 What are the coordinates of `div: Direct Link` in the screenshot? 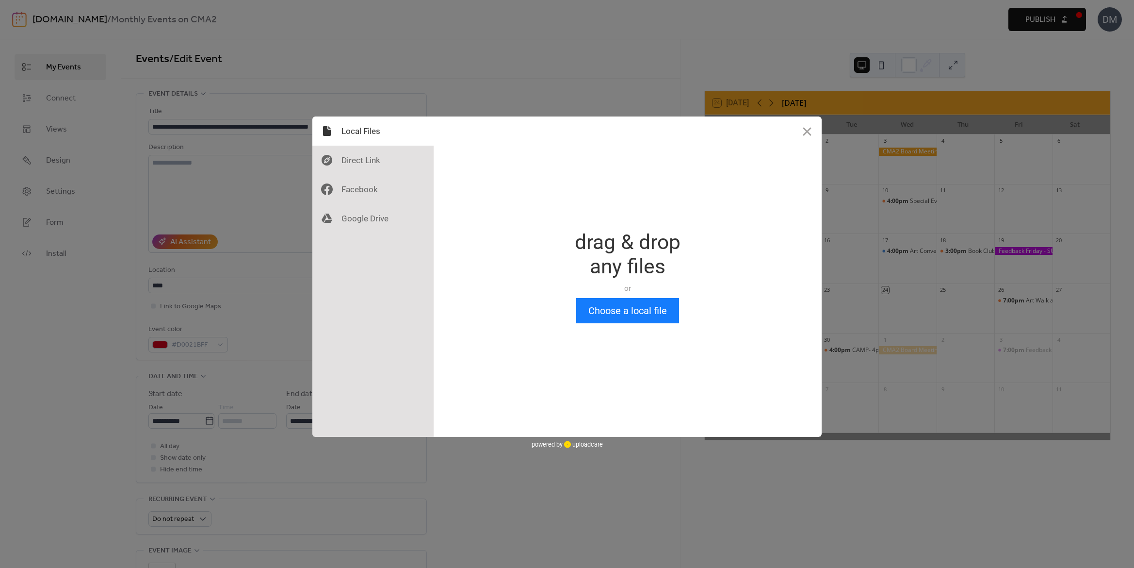 It's located at (373, 160).